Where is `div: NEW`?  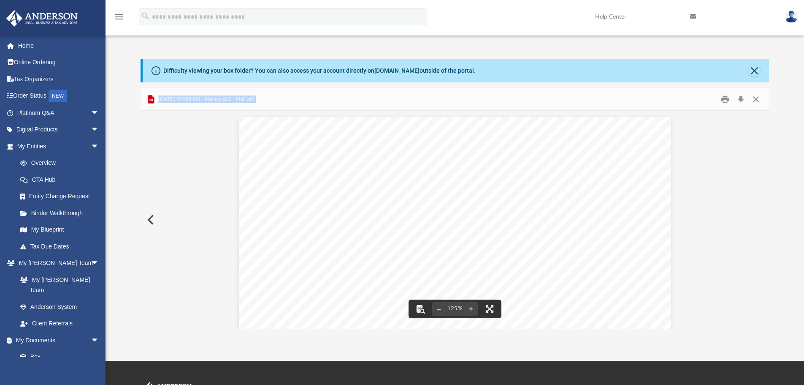 div: NEW is located at coordinates (58, 96).